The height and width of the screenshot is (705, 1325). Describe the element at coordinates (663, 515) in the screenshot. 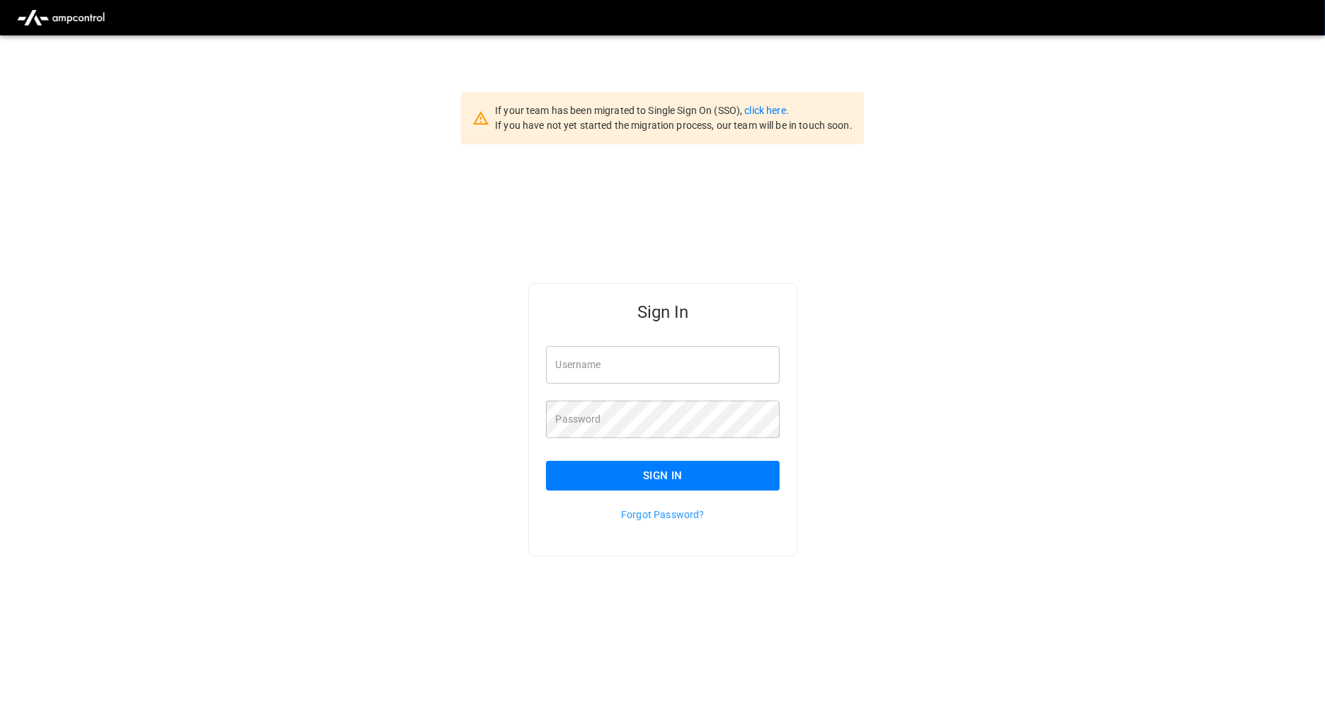

I see `p: Forgot Password?` at that location.